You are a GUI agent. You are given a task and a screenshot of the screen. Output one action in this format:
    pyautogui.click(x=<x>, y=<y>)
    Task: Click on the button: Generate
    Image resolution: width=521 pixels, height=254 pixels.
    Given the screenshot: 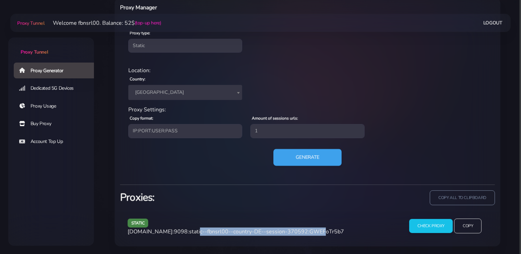 What is the action you would take?
    pyautogui.click(x=307, y=157)
    